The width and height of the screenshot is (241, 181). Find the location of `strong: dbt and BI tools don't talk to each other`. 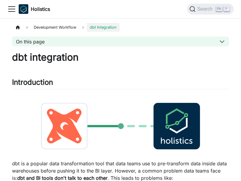

strong: dbt and BI tools don't talk to each other is located at coordinates (62, 178).